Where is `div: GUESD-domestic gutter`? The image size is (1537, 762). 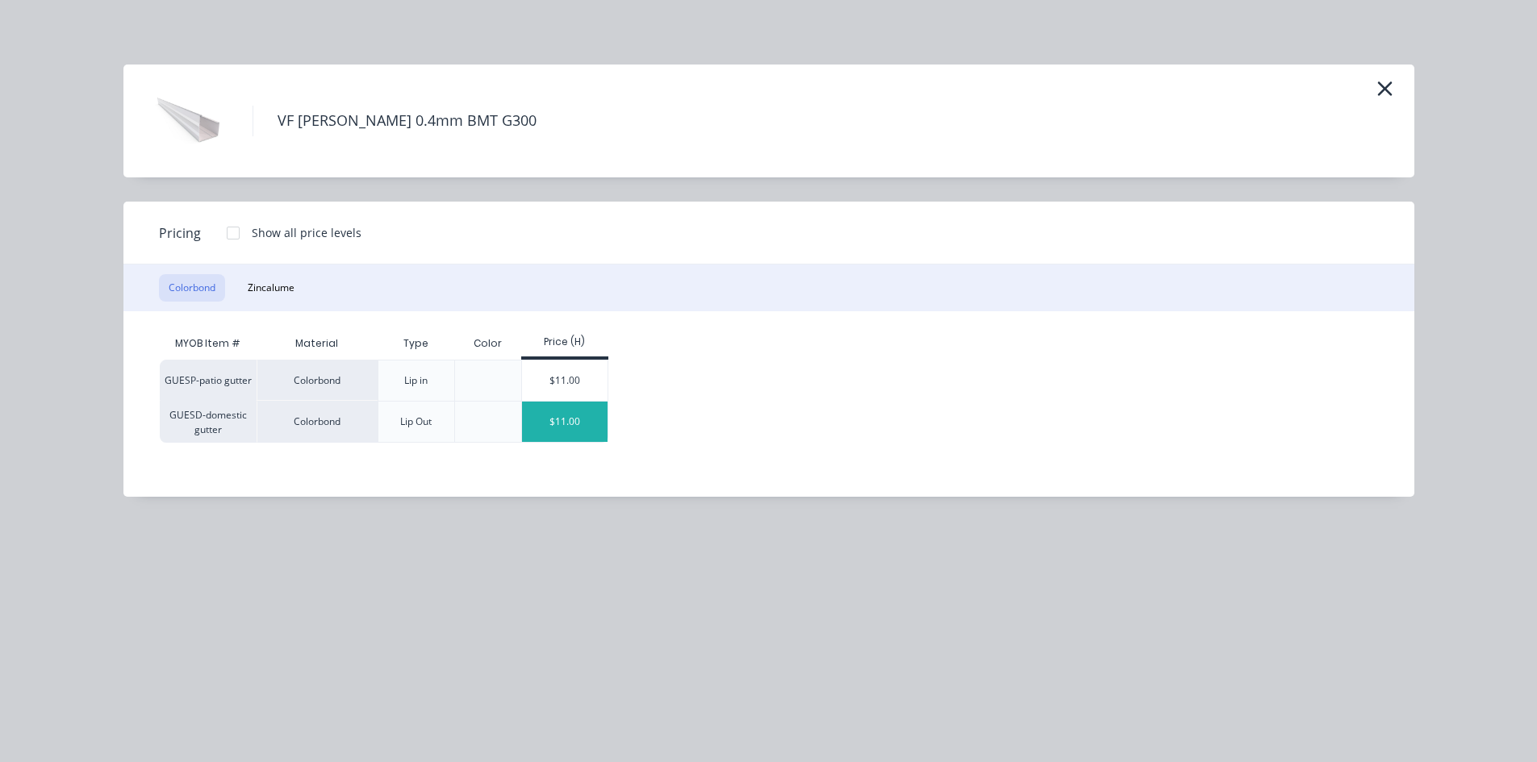 div: GUESD-domestic gutter is located at coordinates (208, 422).